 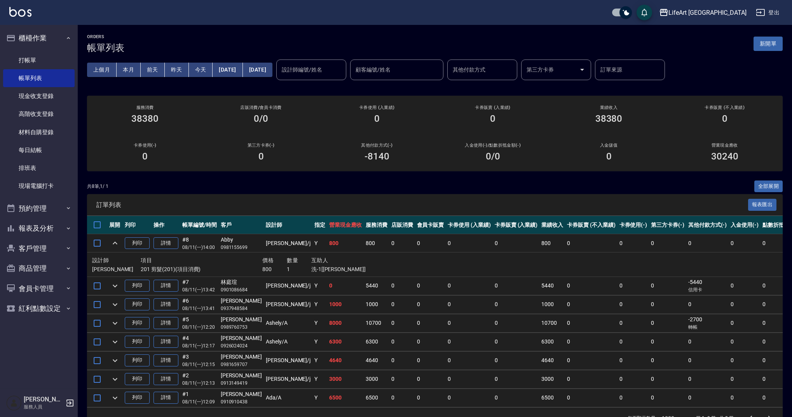 I want to click on td: 4640, so click(x=552, y=360).